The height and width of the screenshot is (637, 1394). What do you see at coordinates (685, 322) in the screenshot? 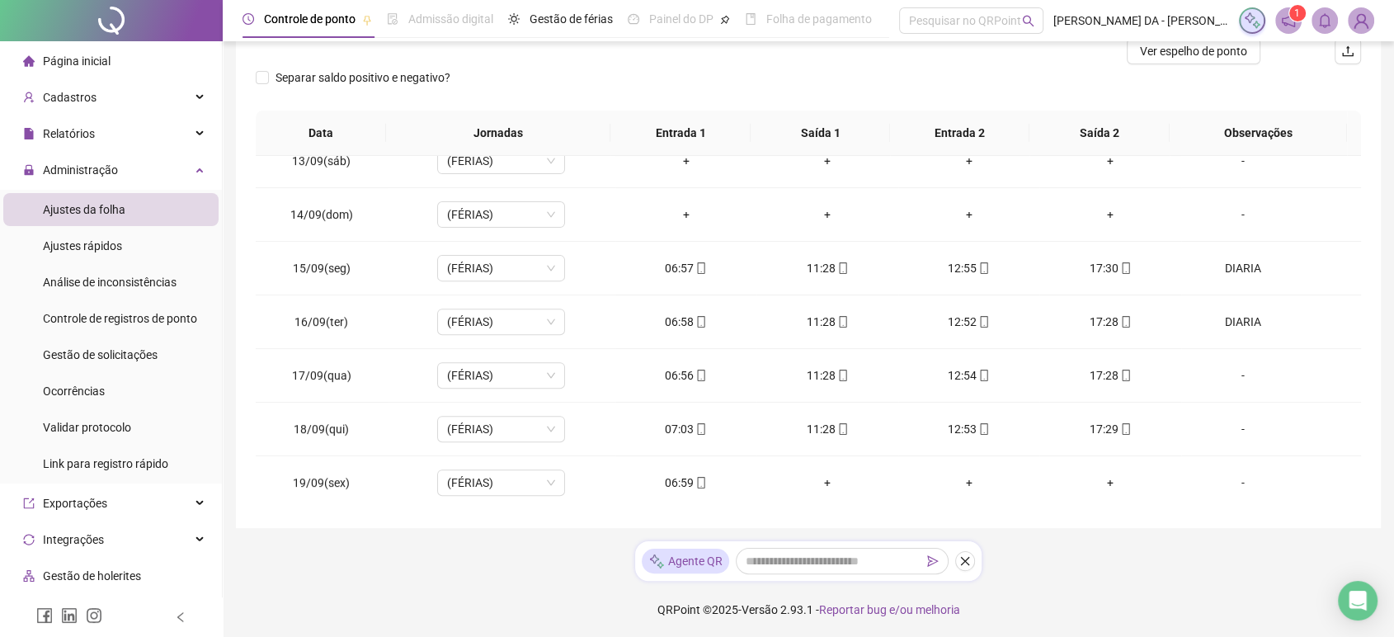
I see `div: 06:58` at bounding box center [685, 322].